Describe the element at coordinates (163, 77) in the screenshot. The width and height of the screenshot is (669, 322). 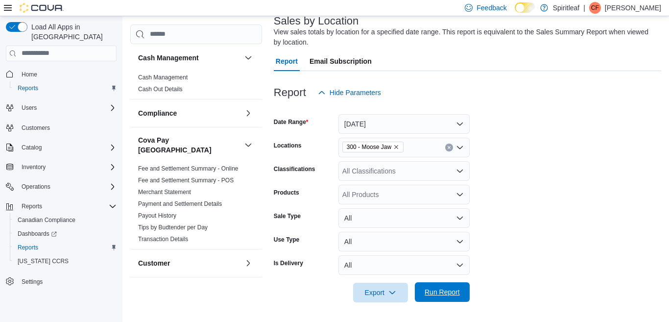
I see `span: Cash Management` at that location.